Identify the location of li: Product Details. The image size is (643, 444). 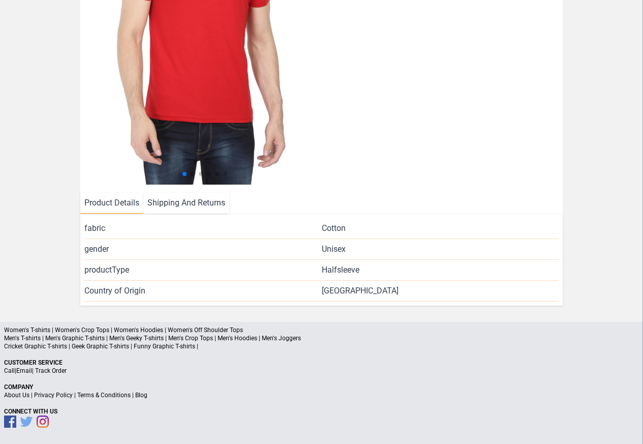
(112, 203).